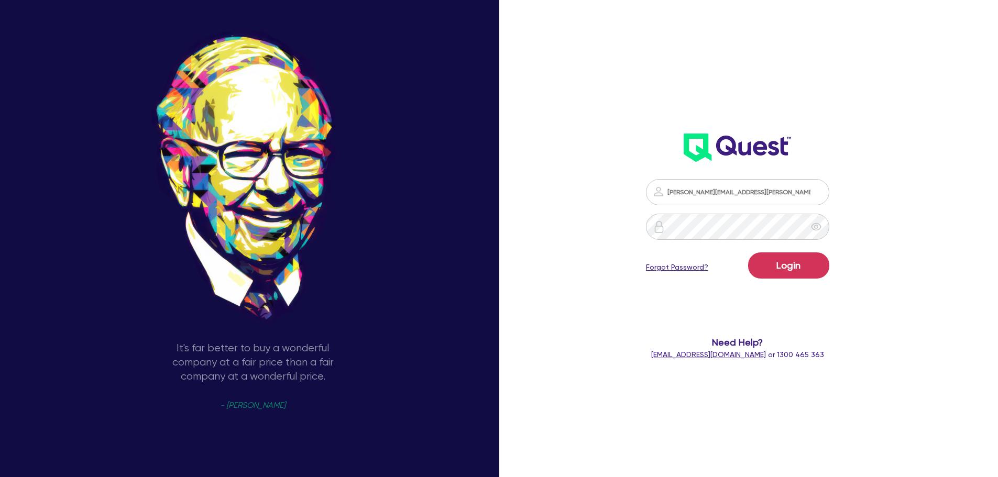 The height and width of the screenshot is (477, 998). I want to click on a: Forgot Password?, so click(677, 267).